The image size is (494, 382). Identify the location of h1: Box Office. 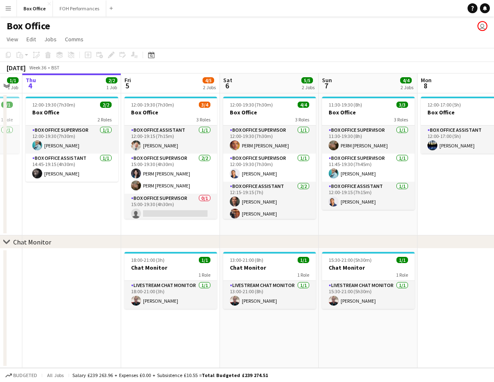
(28, 26).